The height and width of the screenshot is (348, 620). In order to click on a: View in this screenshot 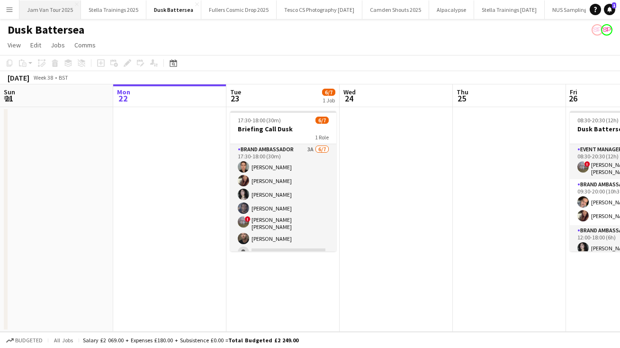, I will do `click(14, 45)`.